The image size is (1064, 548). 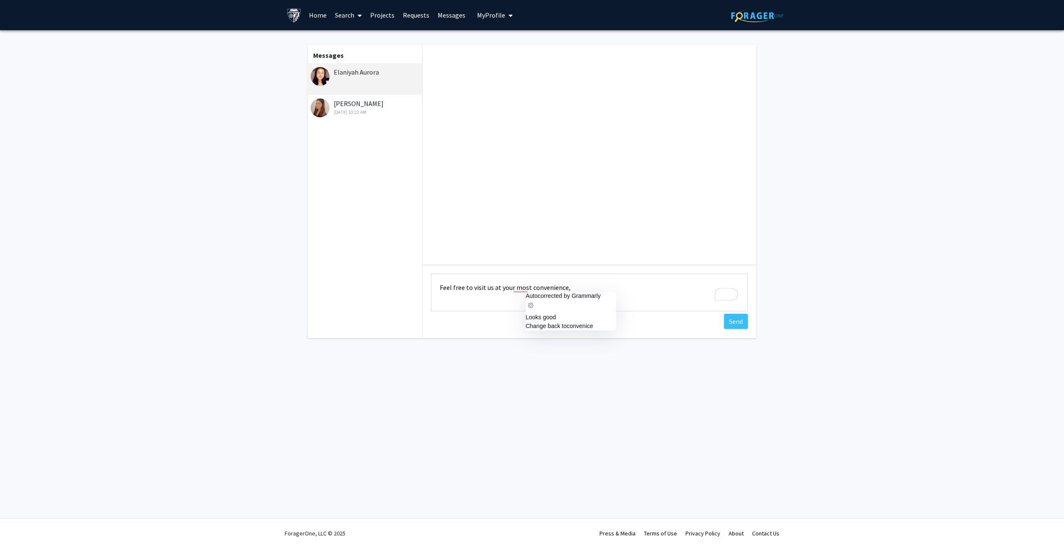 I want to click on div: ForagerOne, LLC © 2025, so click(x=315, y=534).